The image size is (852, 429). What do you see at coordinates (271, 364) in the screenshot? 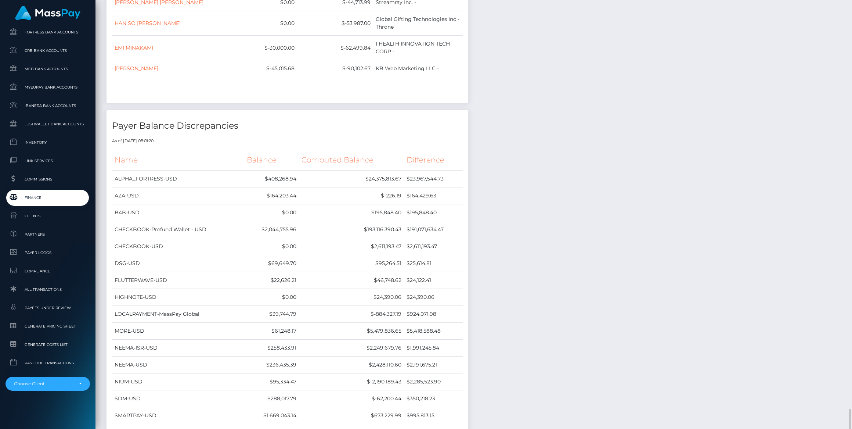
I see `td: $236,435.39` at bounding box center [271, 364].